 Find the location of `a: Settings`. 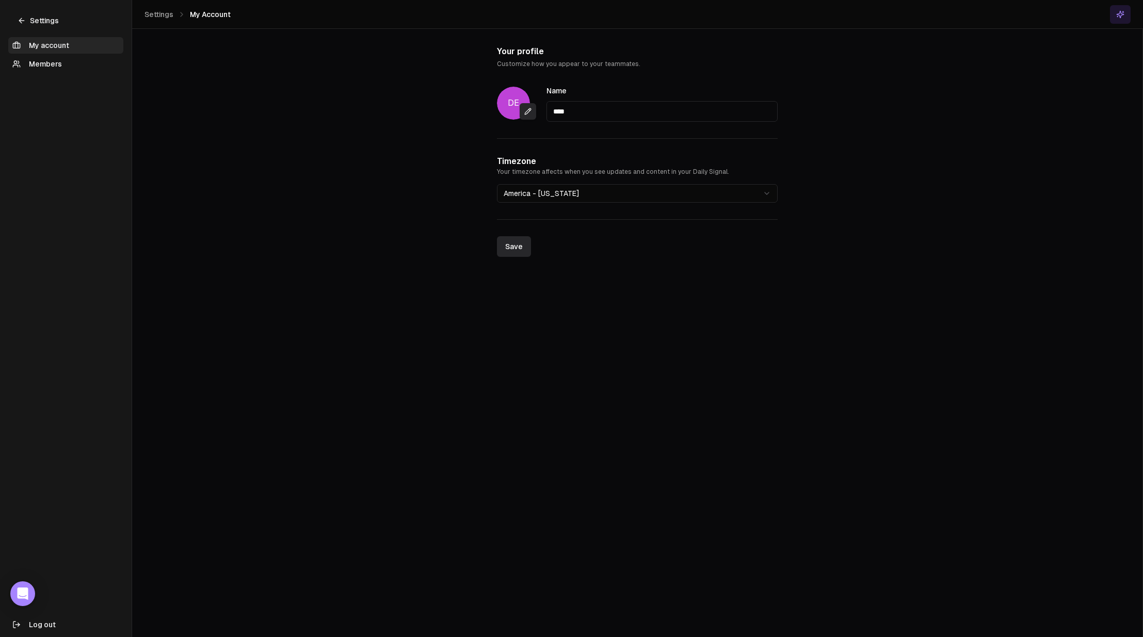

a: Settings is located at coordinates (38, 21).